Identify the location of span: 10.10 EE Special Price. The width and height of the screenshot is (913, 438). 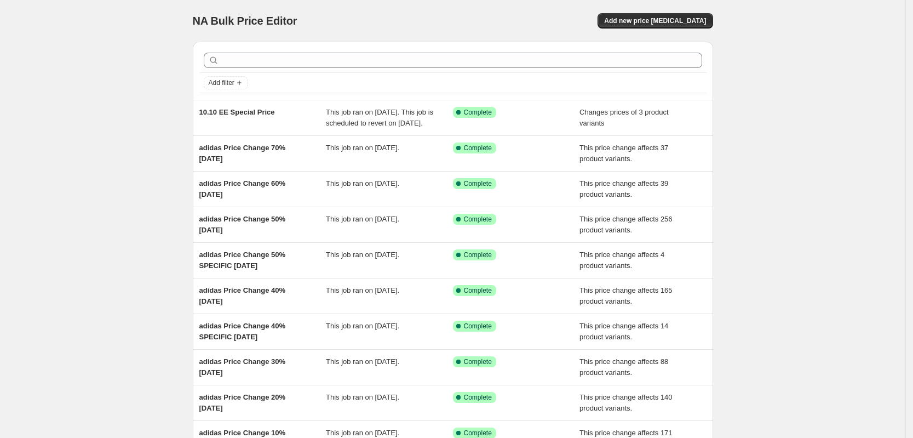
(237, 112).